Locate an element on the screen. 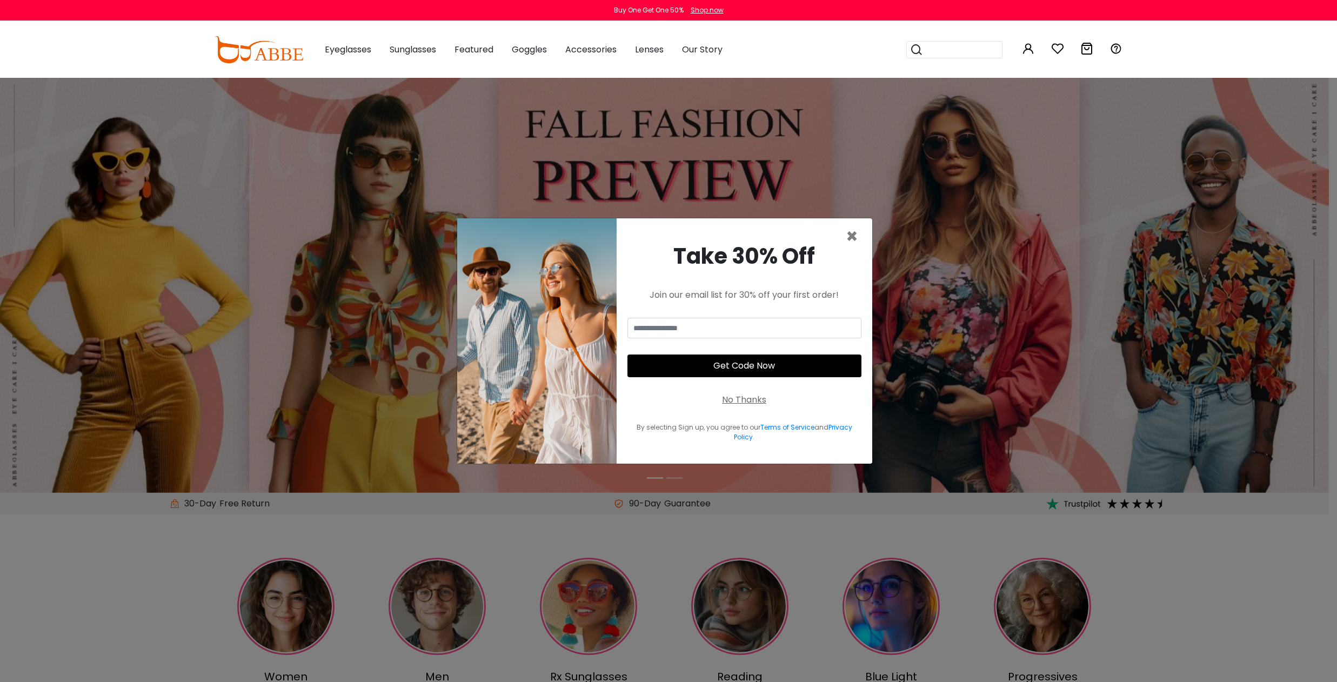  span: Accessories is located at coordinates (591, 49).